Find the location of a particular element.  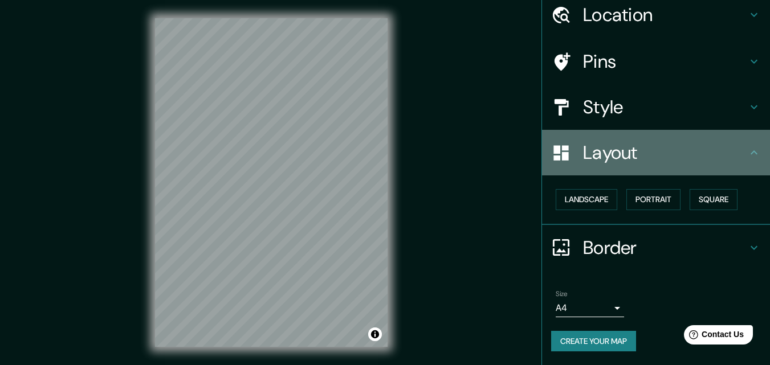

button: Portrait is located at coordinates (653, 199).